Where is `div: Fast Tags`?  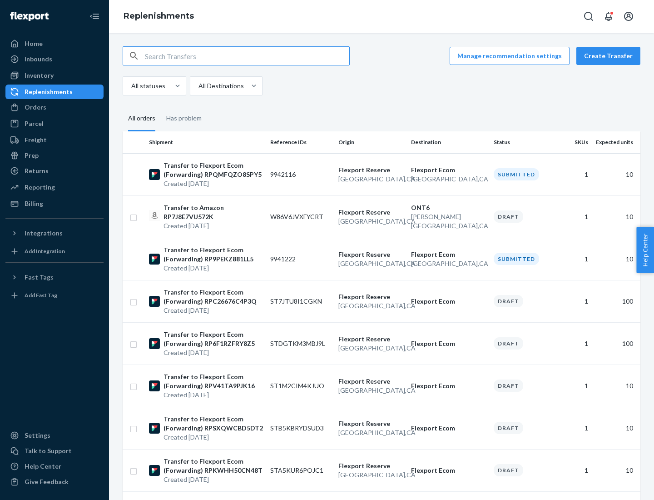 div: Fast Tags is located at coordinates (39, 277).